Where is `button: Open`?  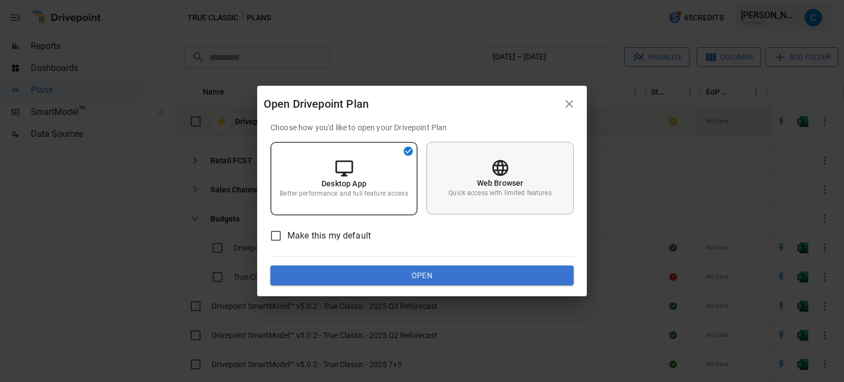
button: Open is located at coordinates (422, 275).